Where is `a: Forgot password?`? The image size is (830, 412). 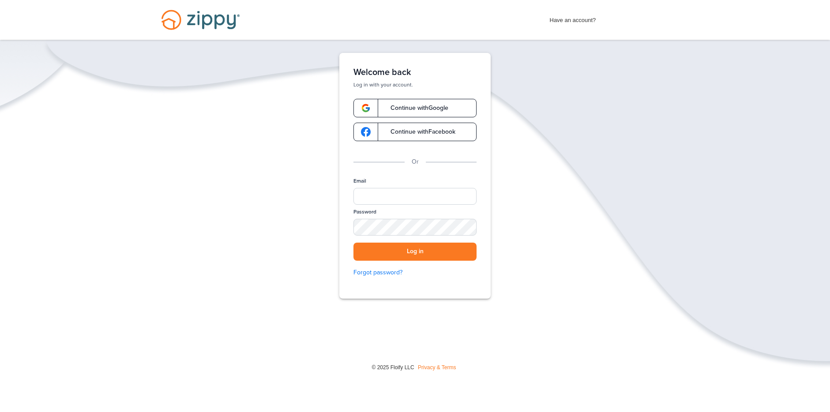 a: Forgot password? is located at coordinates (415, 273).